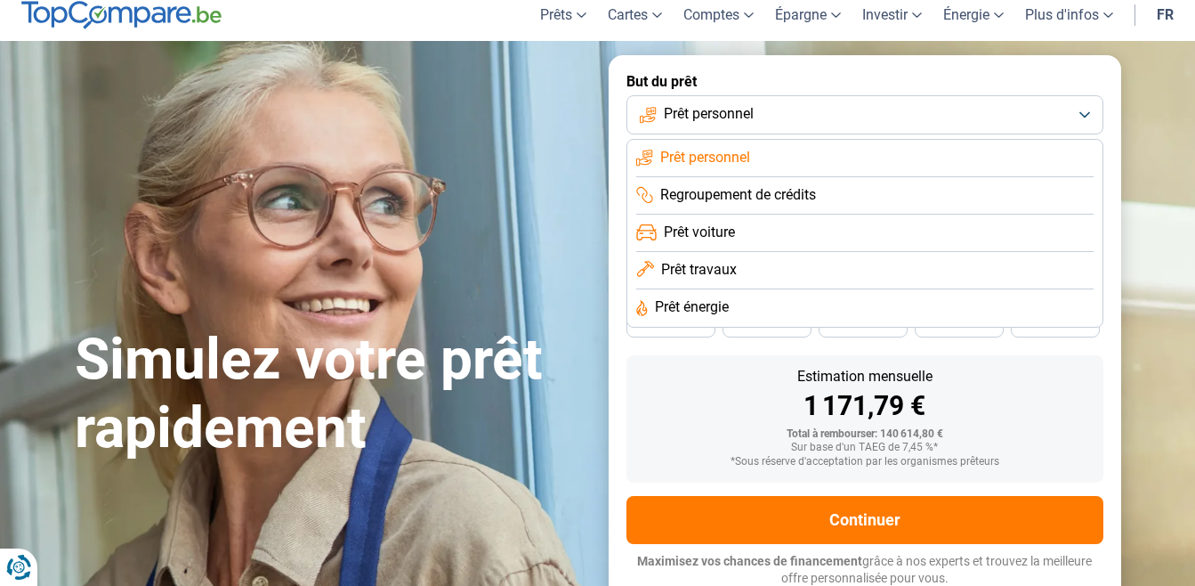  What do you see at coordinates (749, 561) in the screenshot?
I see `span: Maximisez vos chances de financement` at bounding box center [749, 561].